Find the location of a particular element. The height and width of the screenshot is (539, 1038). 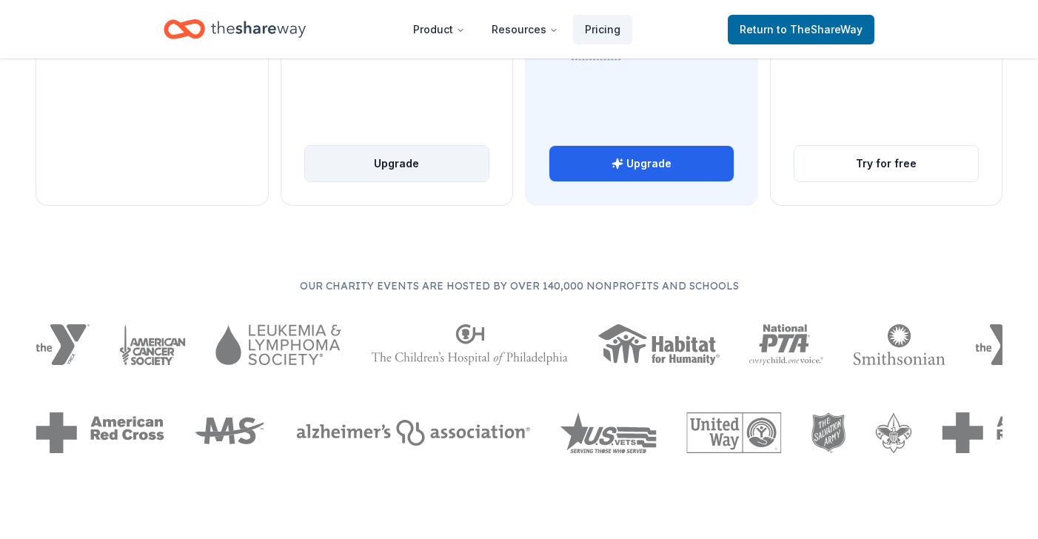

span: to TheShareWay is located at coordinates (820, 29).